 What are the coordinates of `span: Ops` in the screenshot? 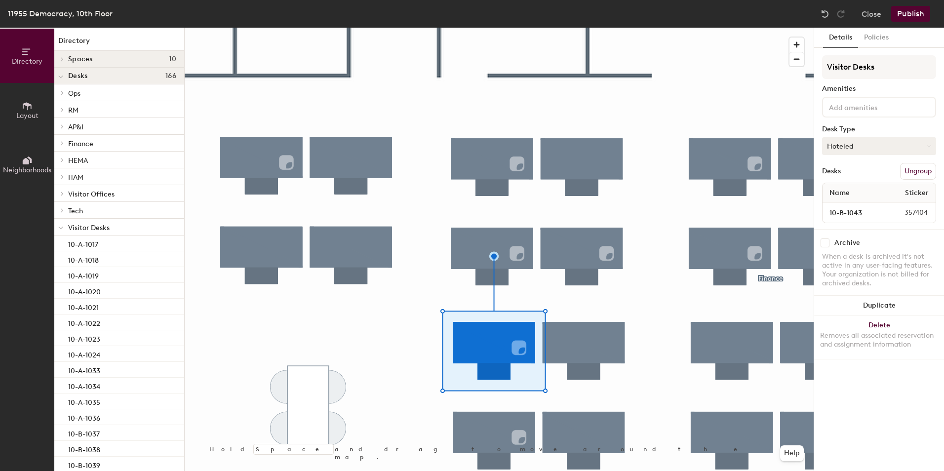 It's located at (74, 93).